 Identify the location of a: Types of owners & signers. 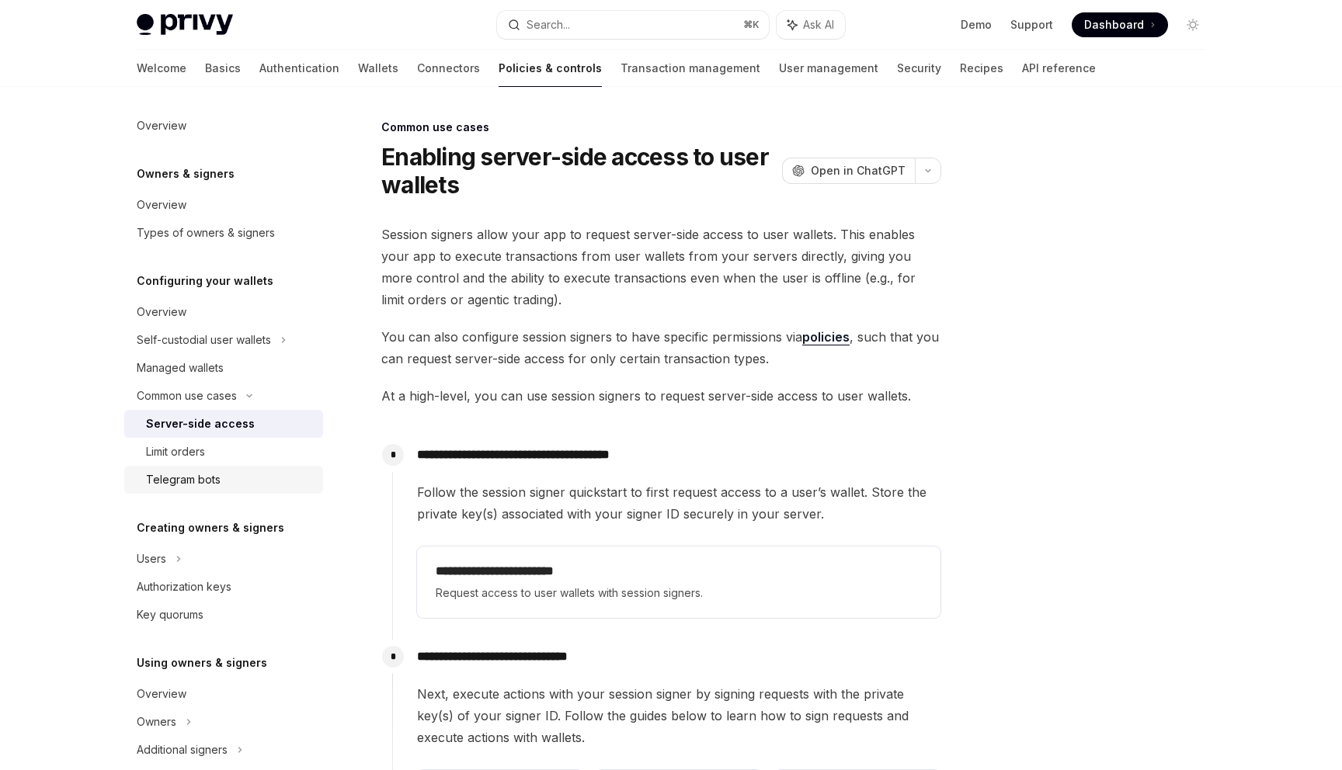
(224, 233).